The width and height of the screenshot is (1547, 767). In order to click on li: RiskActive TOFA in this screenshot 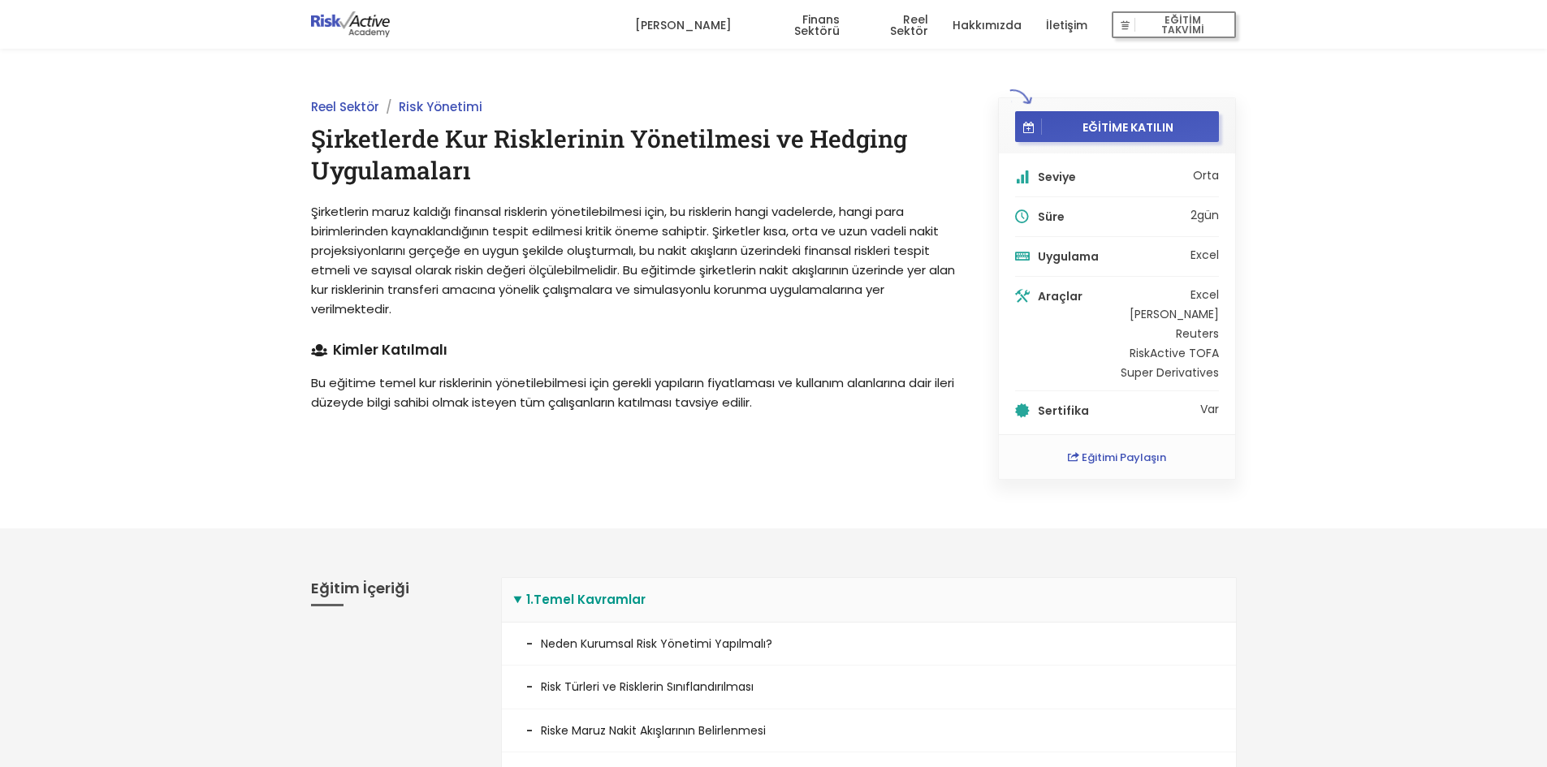, I will do `click(1169, 353)`.